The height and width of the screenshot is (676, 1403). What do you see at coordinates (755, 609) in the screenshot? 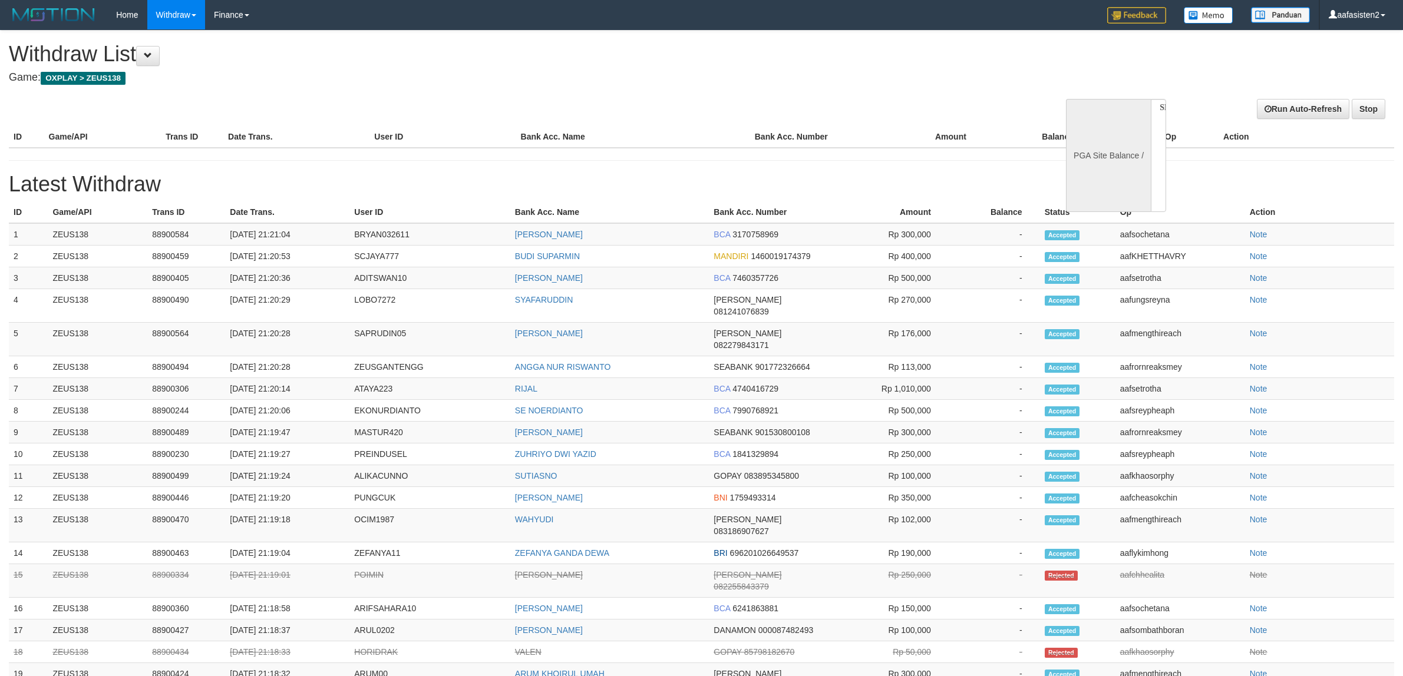
I see `span: 6241863881` at bounding box center [755, 609].